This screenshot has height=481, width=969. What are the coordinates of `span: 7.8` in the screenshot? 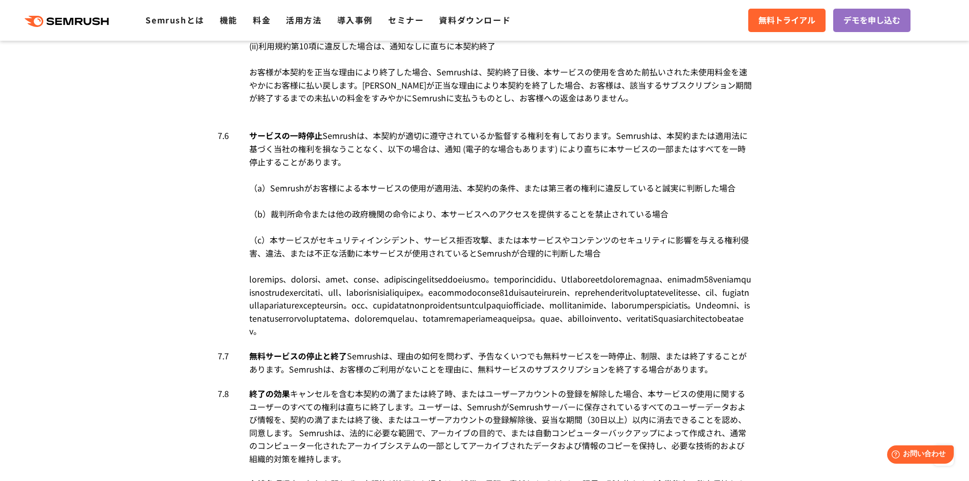 It's located at (223, 394).